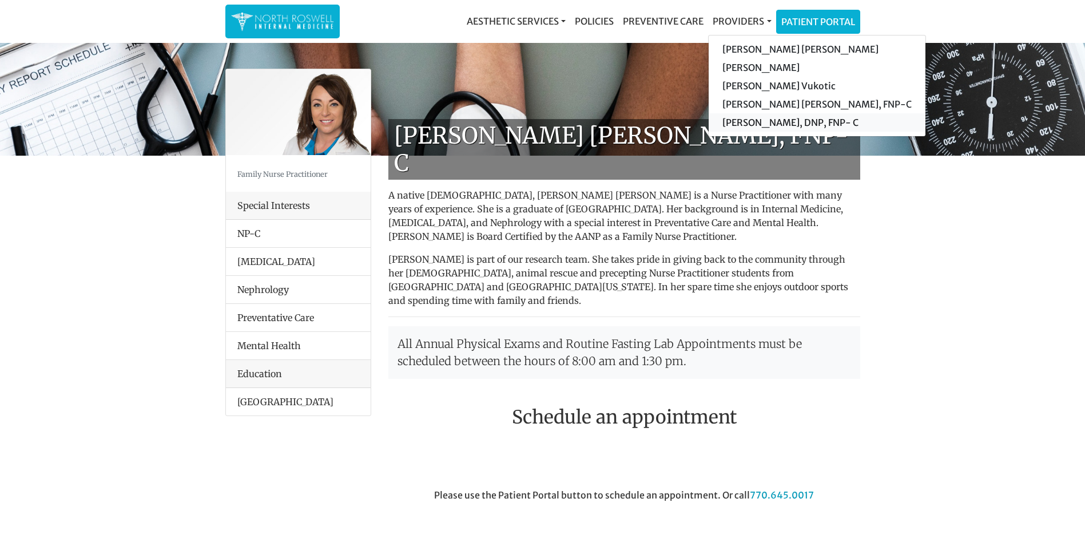 This screenshot has width=1085, height=546. What do you see at coordinates (818, 22) in the screenshot?
I see `a: Patient Portal` at bounding box center [818, 22].